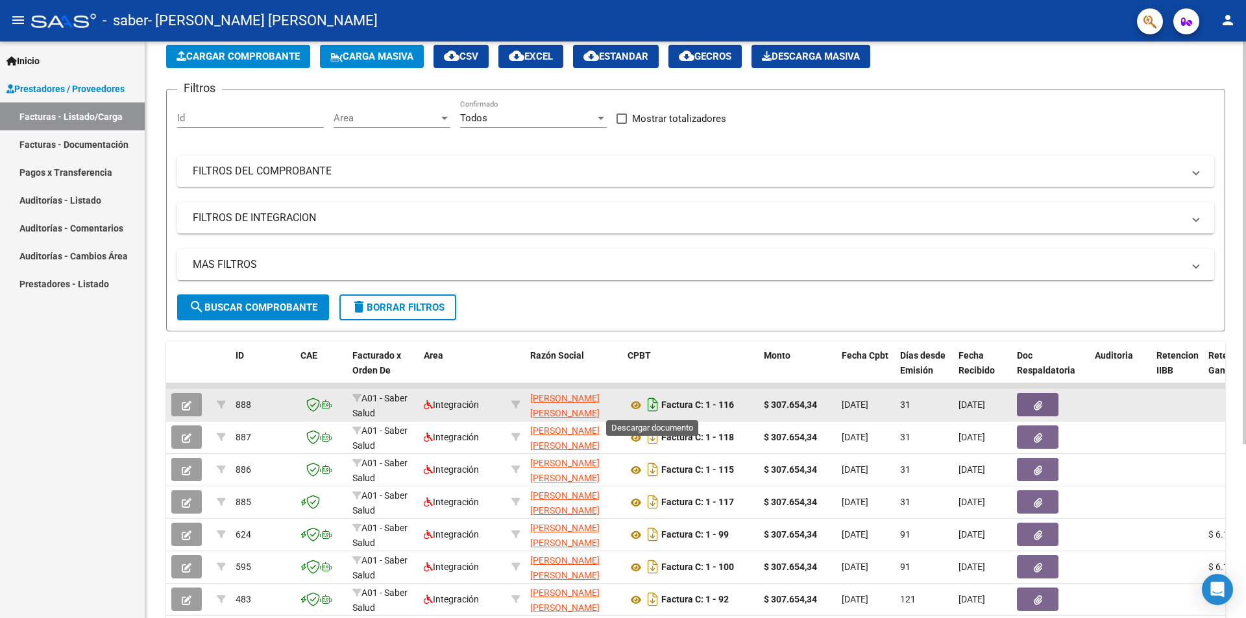 Image resolution: width=1246 pixels, height=618 pixels. I want to click on datatable-header-cell: Monto, so click(798, 371).